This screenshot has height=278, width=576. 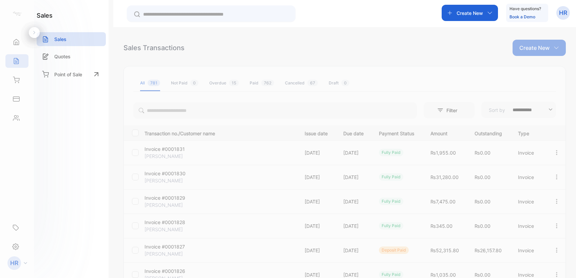 I want to click on div: All, so click(x=150, y=83).